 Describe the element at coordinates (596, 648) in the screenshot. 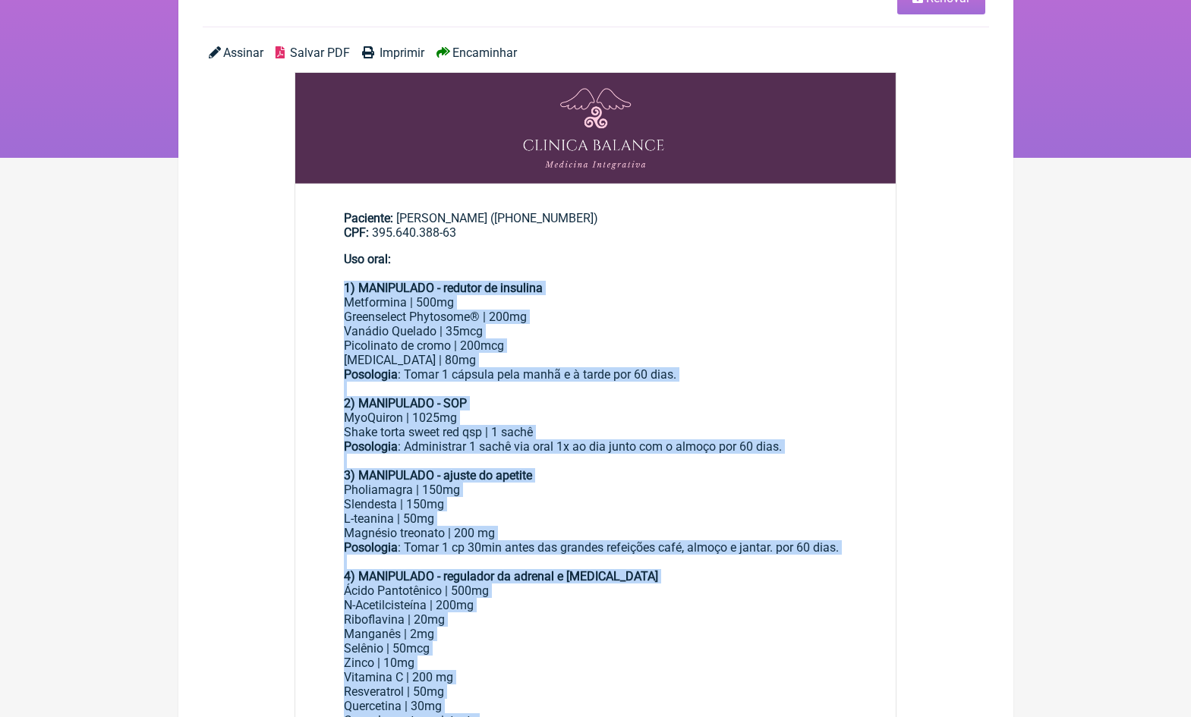

I see `div: Selênio | 50mcg` at that location.